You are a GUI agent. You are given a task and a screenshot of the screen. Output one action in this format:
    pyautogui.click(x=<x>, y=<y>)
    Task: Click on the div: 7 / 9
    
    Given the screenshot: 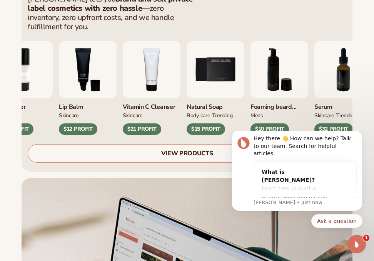 What is the action you would take?
    pyautogui.click(x=343, y=88)
    